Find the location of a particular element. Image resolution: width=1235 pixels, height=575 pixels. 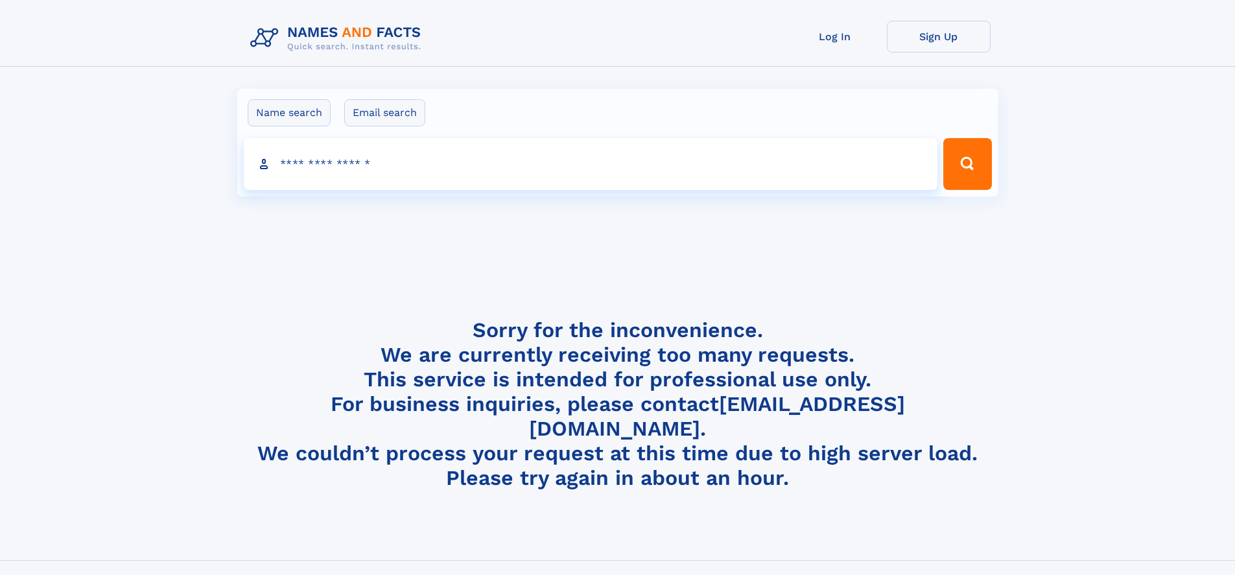

input: search input is located at coordinates (590, 164).